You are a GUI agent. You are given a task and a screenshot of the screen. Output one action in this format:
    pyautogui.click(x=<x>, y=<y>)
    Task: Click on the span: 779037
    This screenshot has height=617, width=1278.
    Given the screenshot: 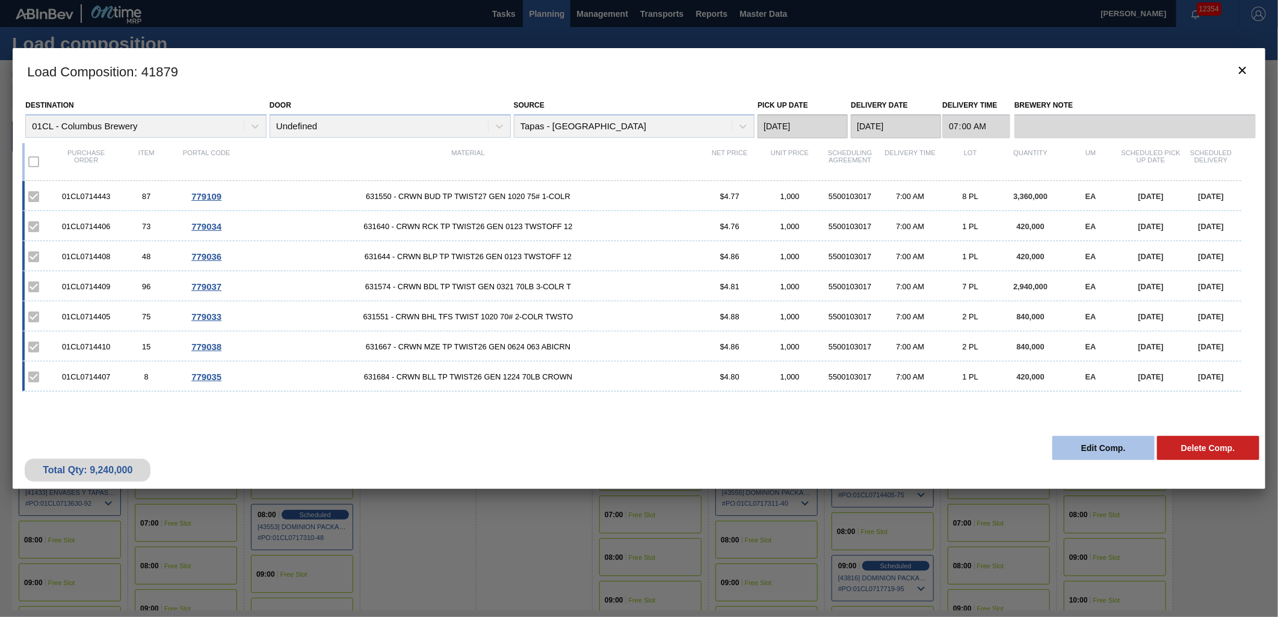 What is the action you would take?
    pyautogui.click(x=206, y=286)
    